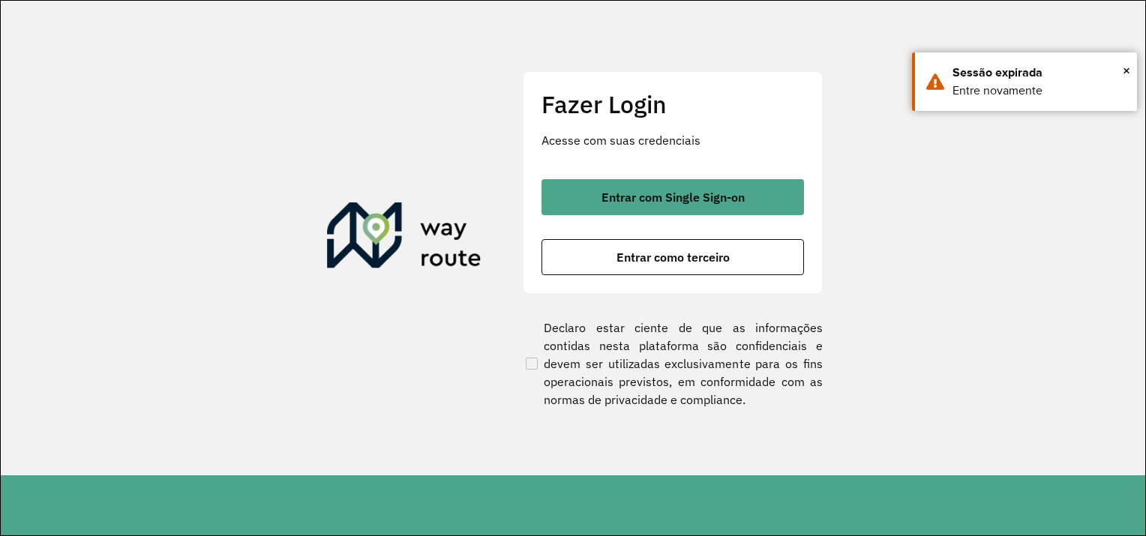 The image size is (1146, 536). Describe the element at coordinates (673, 104) in the screenshot. I see `h2: Fazer Login` at that location.